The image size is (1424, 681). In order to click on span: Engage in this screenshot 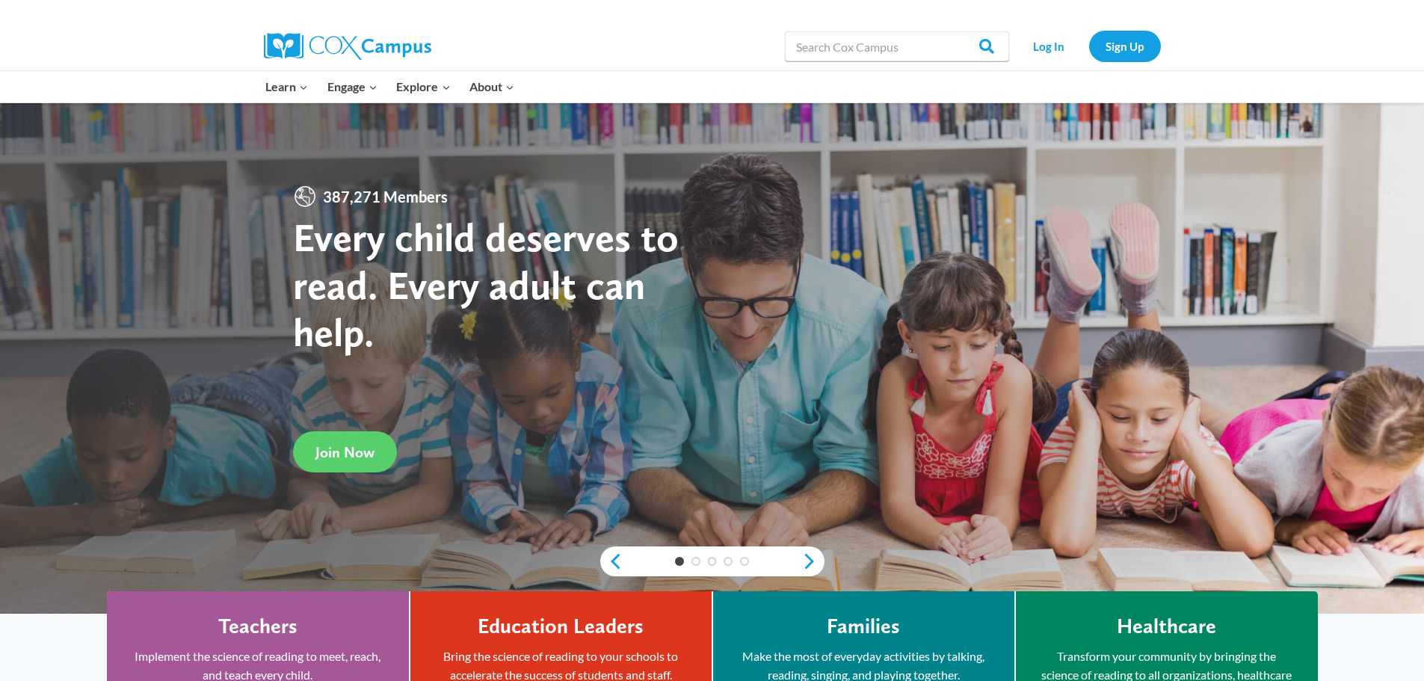, I will do `click(352, 87)`.